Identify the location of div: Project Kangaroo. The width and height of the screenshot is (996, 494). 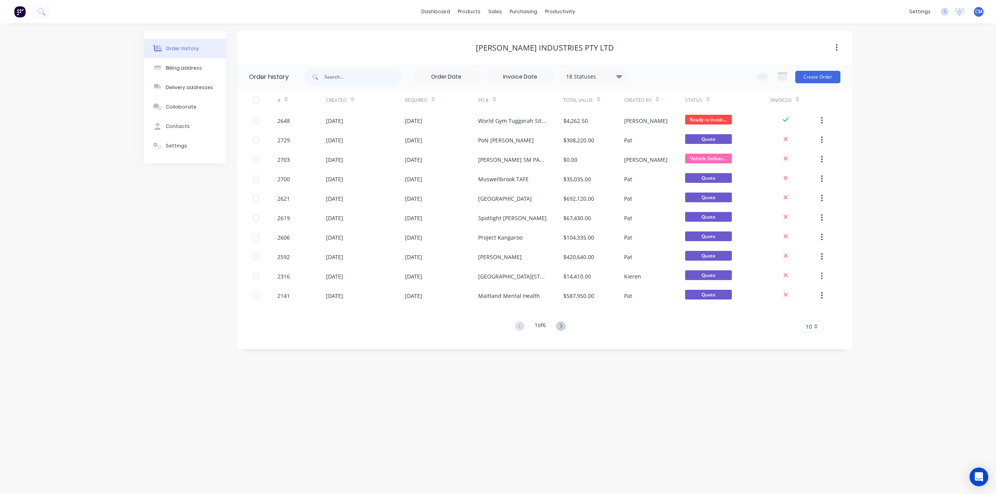
(501, 237).